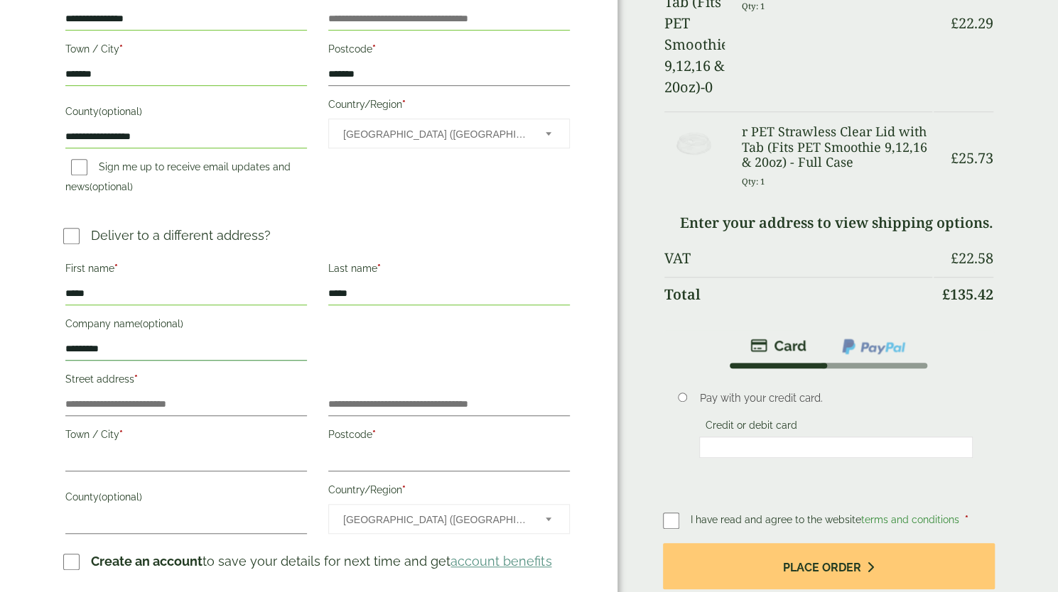 This screenshot has height=592, width=1058. What do you see at coordinates (750, 428) in the screenshot?
I see `label: Credit or debit card` at bounding box center [750, 428].